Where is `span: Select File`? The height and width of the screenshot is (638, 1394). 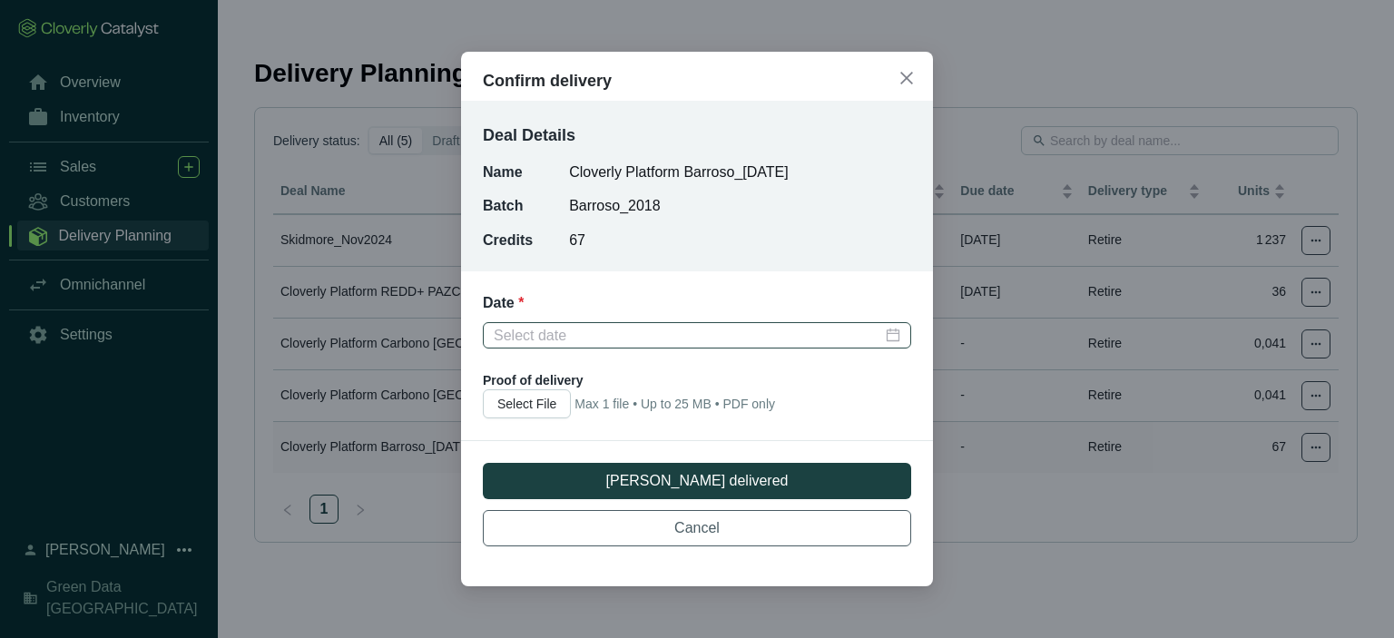 span: Select File is located at coordinates (526, 404).